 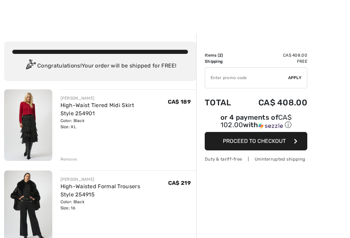 I want to click on div: or 4 payments of with, so click(x=256, y=122).